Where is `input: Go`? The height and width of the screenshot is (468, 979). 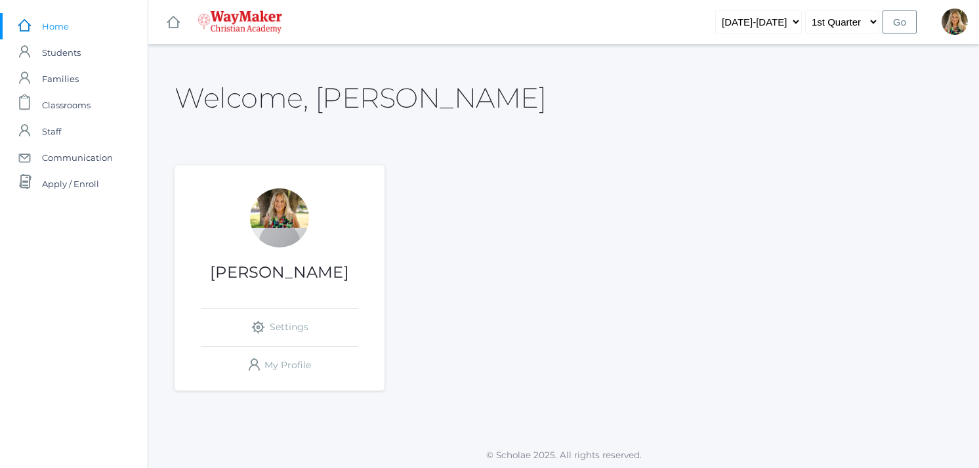 input: Go is located at coordinates (900, 22).